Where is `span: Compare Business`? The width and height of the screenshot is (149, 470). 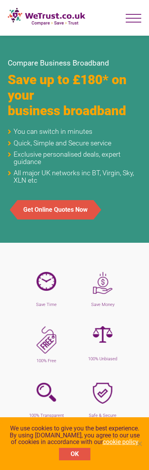
span: Compare Business is located at coordinates (39, 63).